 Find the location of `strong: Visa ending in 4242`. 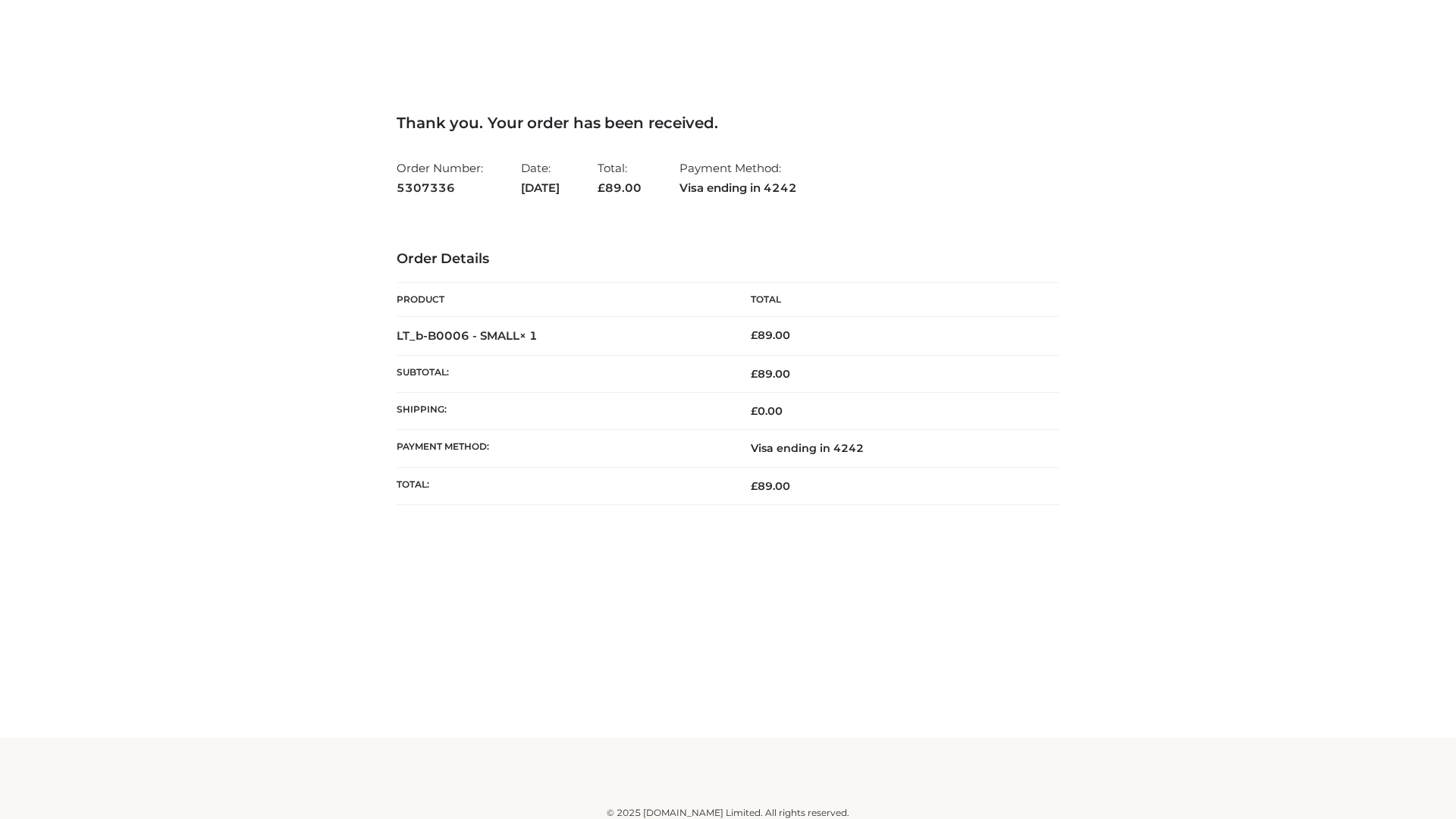

strong: Visa ending in 4242 is located at coordinates (738, 188).